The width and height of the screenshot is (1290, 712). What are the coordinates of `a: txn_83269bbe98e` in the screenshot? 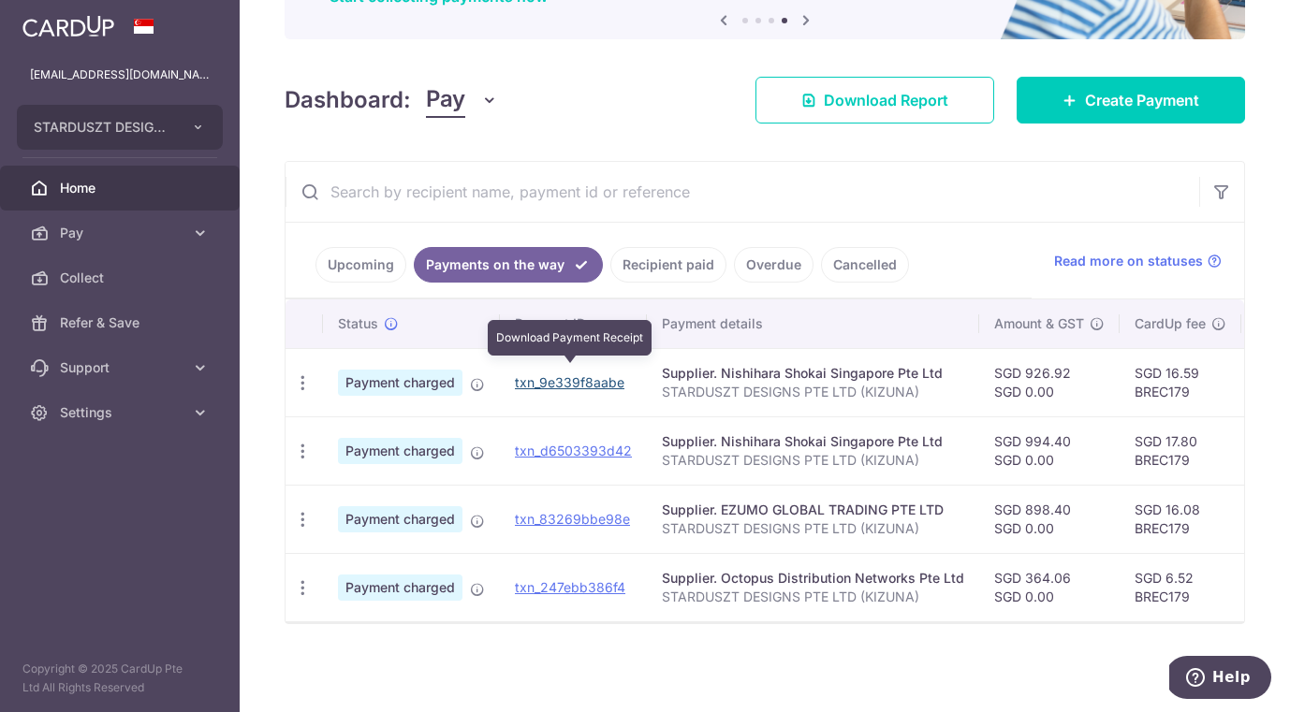 It's located at (572, 519).